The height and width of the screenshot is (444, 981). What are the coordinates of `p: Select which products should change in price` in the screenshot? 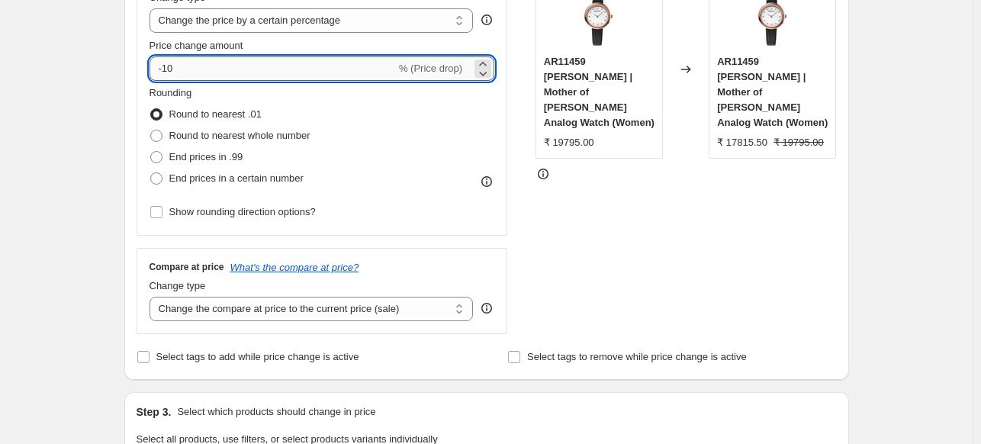 It's located at (276, 412).